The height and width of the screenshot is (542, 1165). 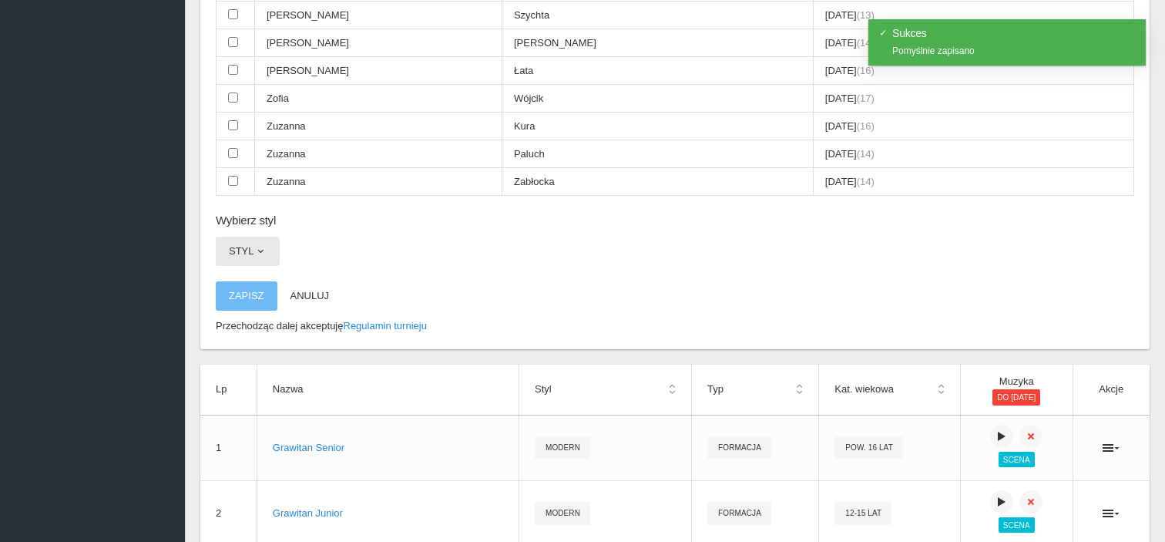 I want to click on td: Kura, so click(x=657, y=126).